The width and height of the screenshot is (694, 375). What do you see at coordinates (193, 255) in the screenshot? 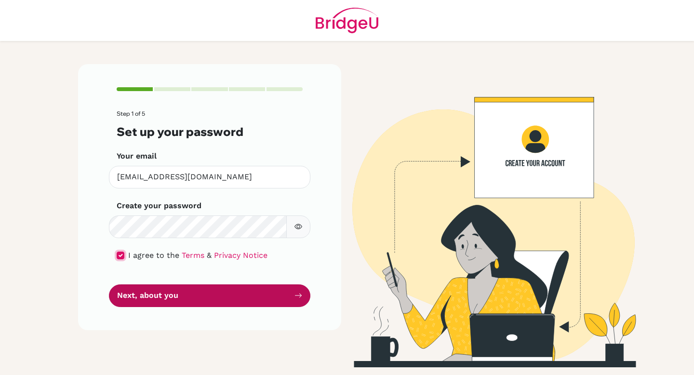
I see `a: Terms` at bounding box center [193, 255].